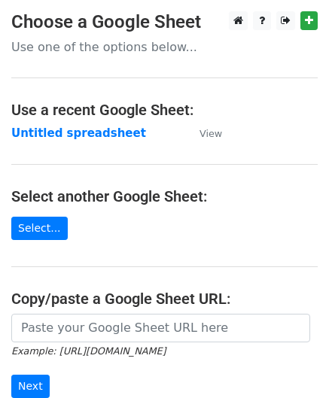  What do you see at coordinates (203, 133) in the screenshot?
I see `a: View` at bounding box center [203, 133].